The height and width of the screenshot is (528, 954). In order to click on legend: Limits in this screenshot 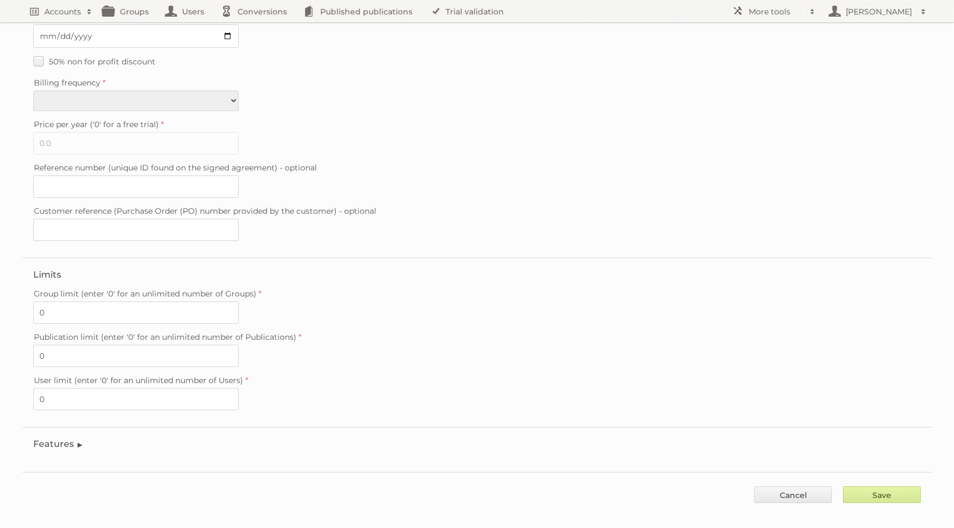, I will do `click(47, 274)`.